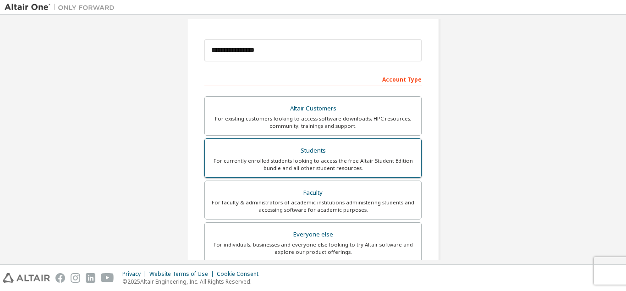 This screenshot has height=291, width=626. I want to click on img: youtube.svg, so click(107, 278).